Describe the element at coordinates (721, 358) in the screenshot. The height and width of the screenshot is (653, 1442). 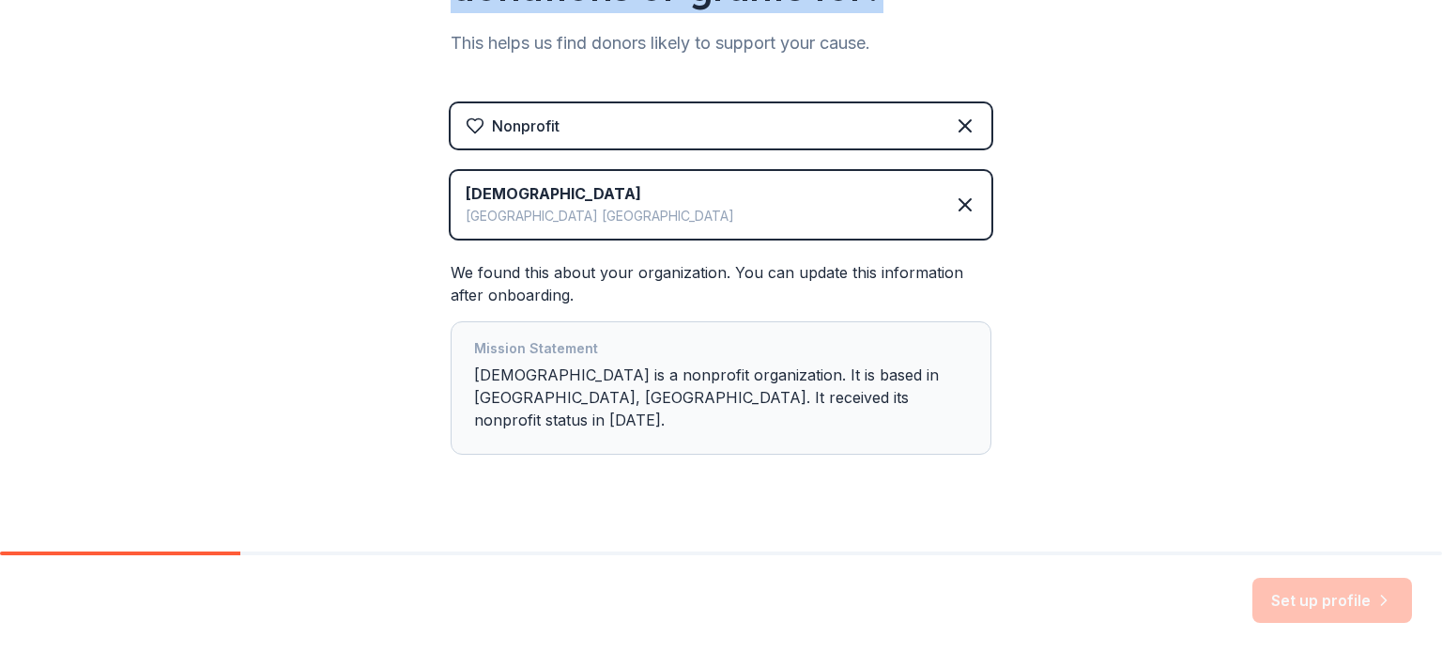
I see `div: We found this about your organization. You can update this information after onboarding.` at that location.